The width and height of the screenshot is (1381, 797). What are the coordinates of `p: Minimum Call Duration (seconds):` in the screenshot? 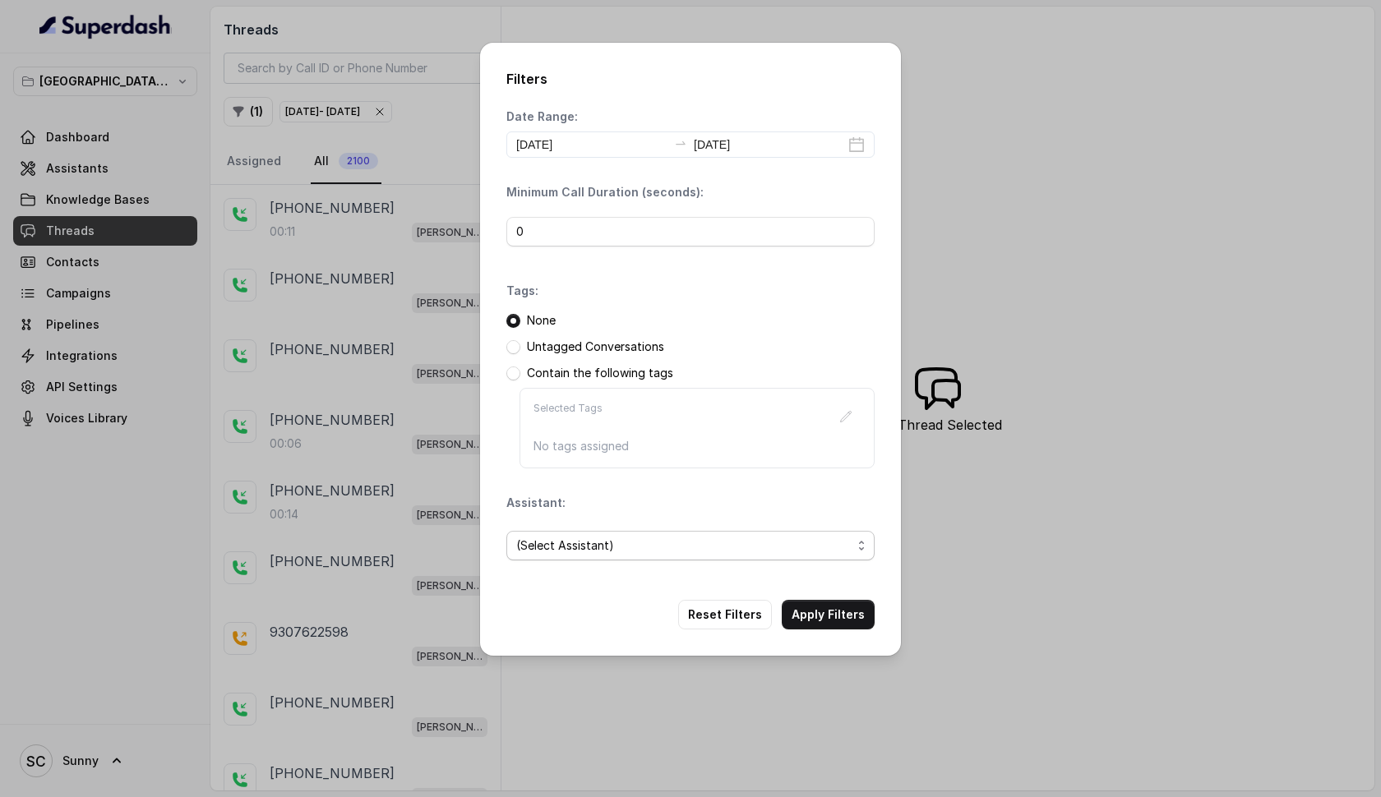 It's located at (605, 192).